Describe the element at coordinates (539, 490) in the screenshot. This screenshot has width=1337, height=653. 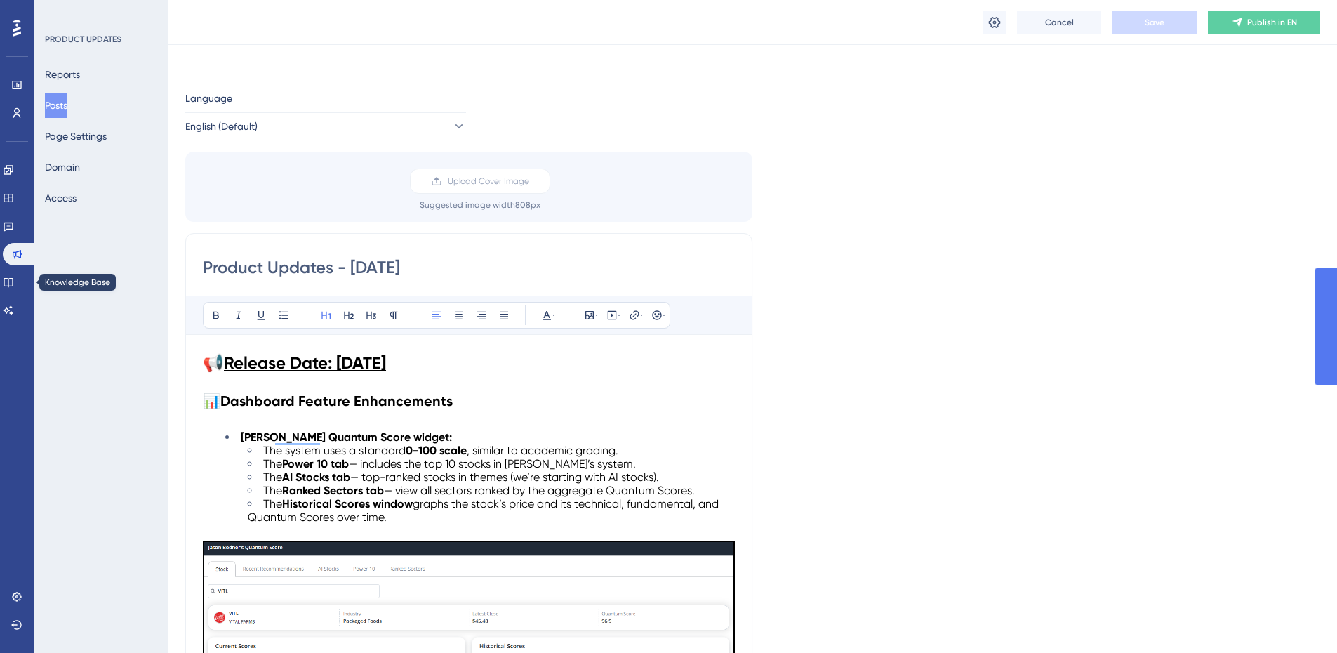
I see `span: — view all sectors ranked by the aggregate Quantum Scores.` at that location.